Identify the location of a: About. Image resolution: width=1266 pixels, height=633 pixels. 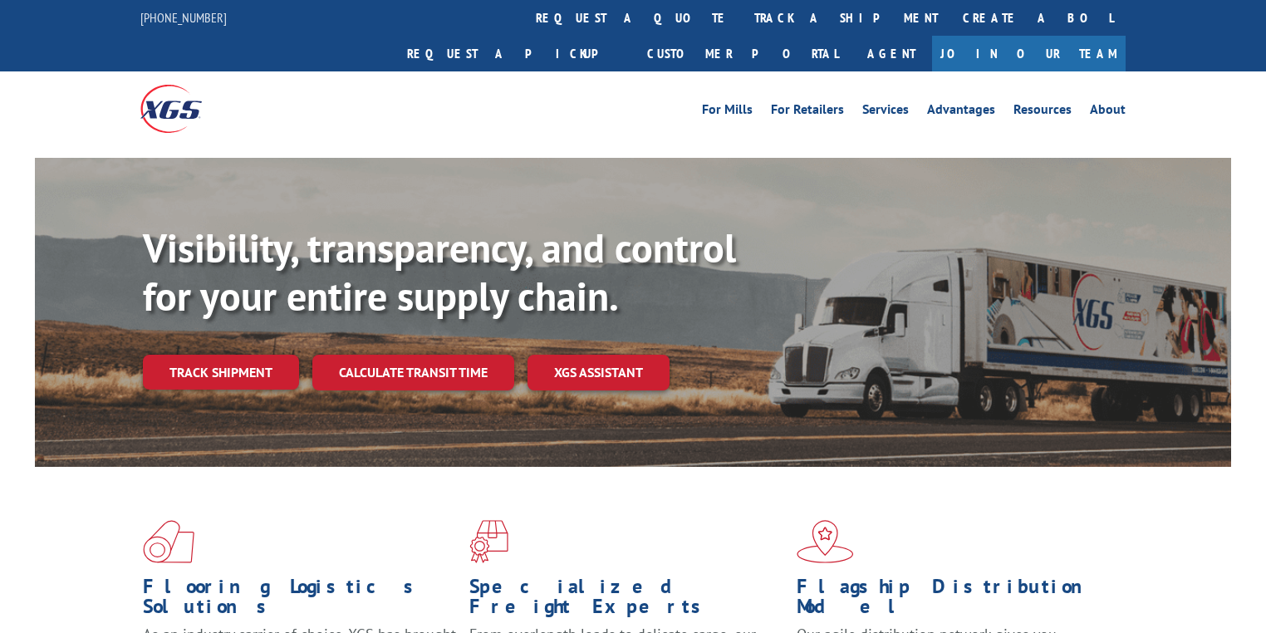
(1108, 112).